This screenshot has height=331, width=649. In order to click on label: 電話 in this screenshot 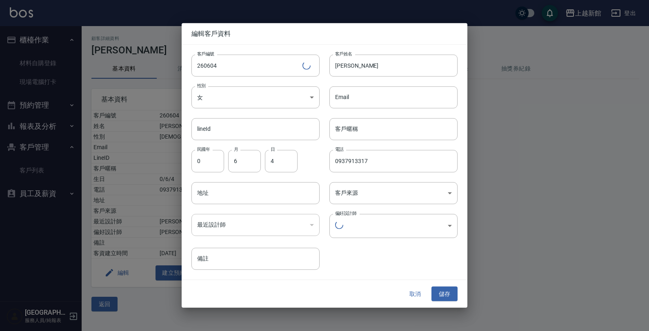, I will do `click(339, 149)`.